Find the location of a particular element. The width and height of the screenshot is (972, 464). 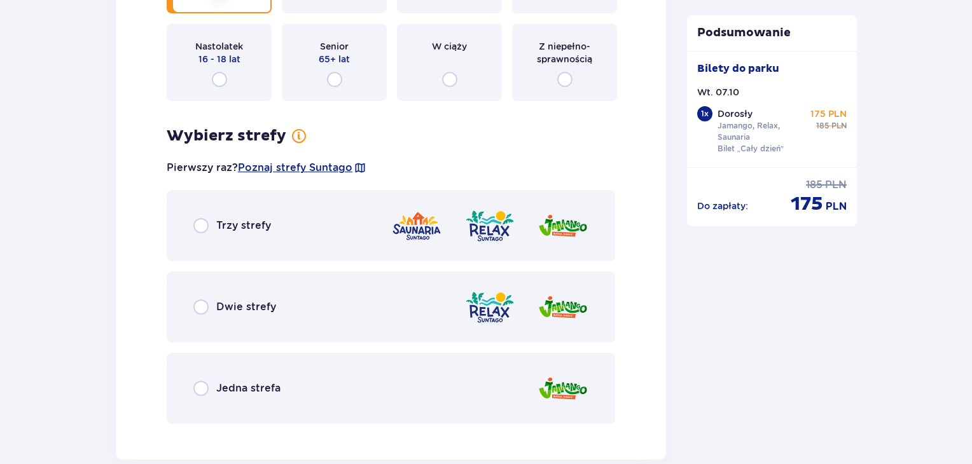

p: Do zapłaty : is located at coordinates (722, 206).